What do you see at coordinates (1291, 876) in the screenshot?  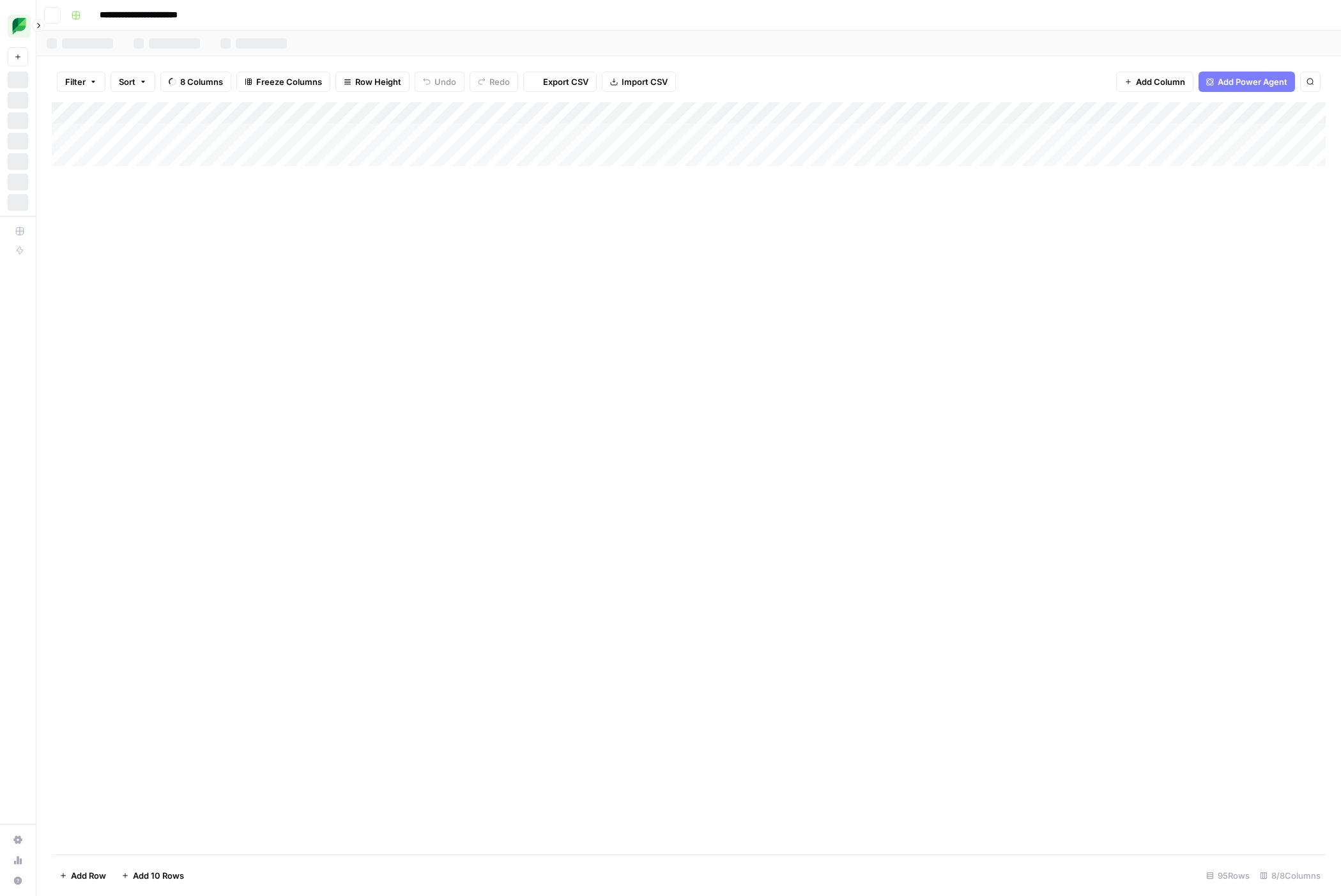 I see `div: 8/8 Columns` at bounding box center [1291, 876].